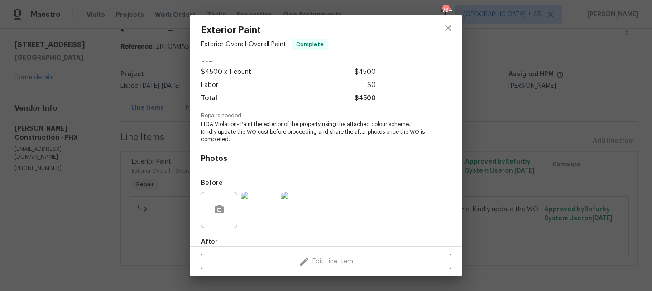  Describe the element at coordinates (209, 98) in the screenshot. I see `span: Total` at that location.